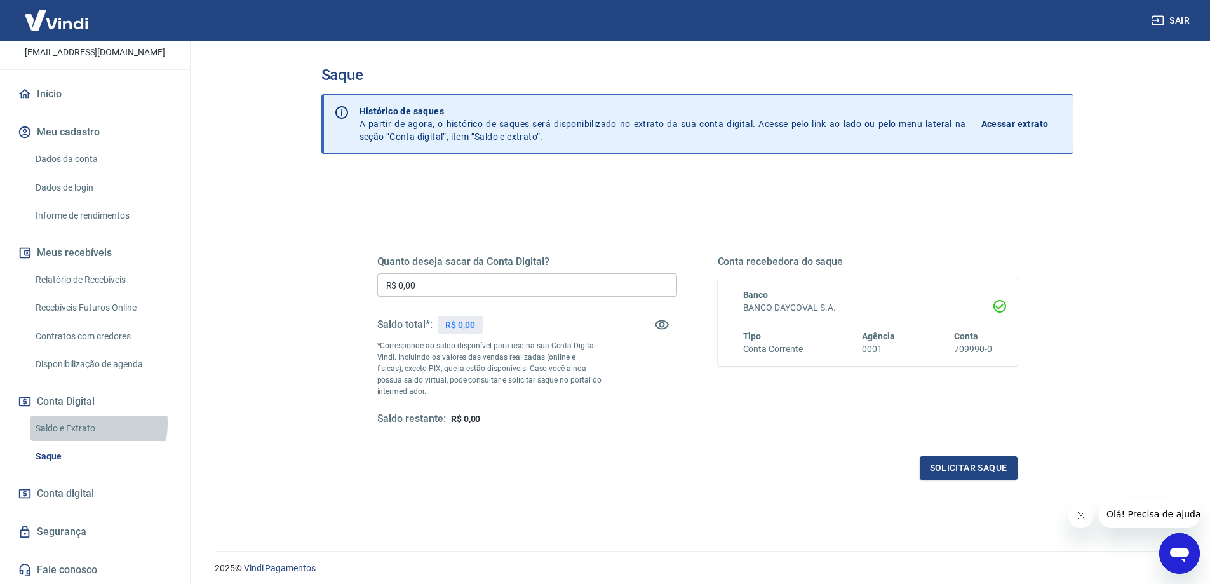 The width and height of the screenshot is (1210, 584). Describe the element at coordinates (966, 336) in the screenshot. I see `span: Conta` at that location.